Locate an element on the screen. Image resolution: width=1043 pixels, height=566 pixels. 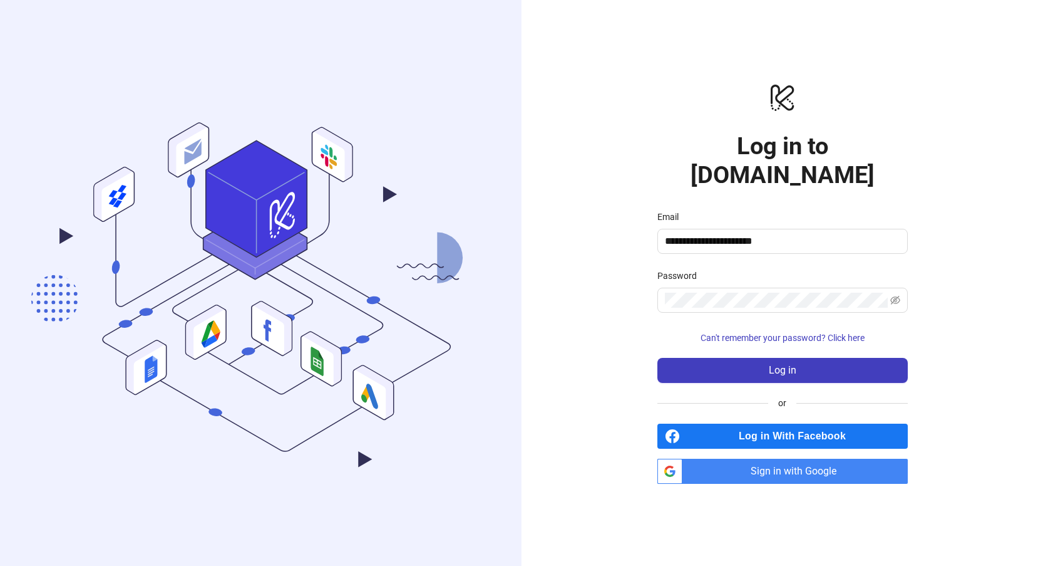
button: Log in is located at coordinates (783, 370).